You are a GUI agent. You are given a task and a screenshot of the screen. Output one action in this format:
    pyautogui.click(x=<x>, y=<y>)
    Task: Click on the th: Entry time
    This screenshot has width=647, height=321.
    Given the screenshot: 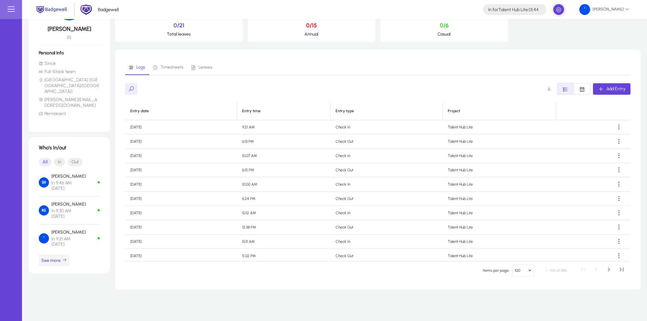 What is the action you would take?
    pyautogui.click(x=284, y=111)
    